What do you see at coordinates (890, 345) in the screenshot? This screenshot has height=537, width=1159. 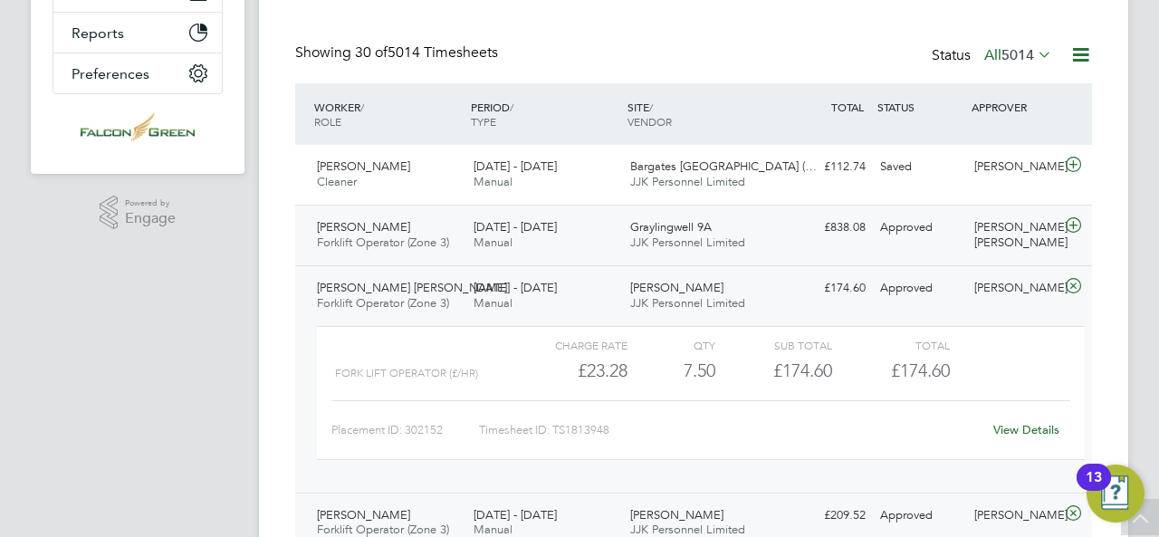 I see `div: Total` at bounding box center [890, 345].